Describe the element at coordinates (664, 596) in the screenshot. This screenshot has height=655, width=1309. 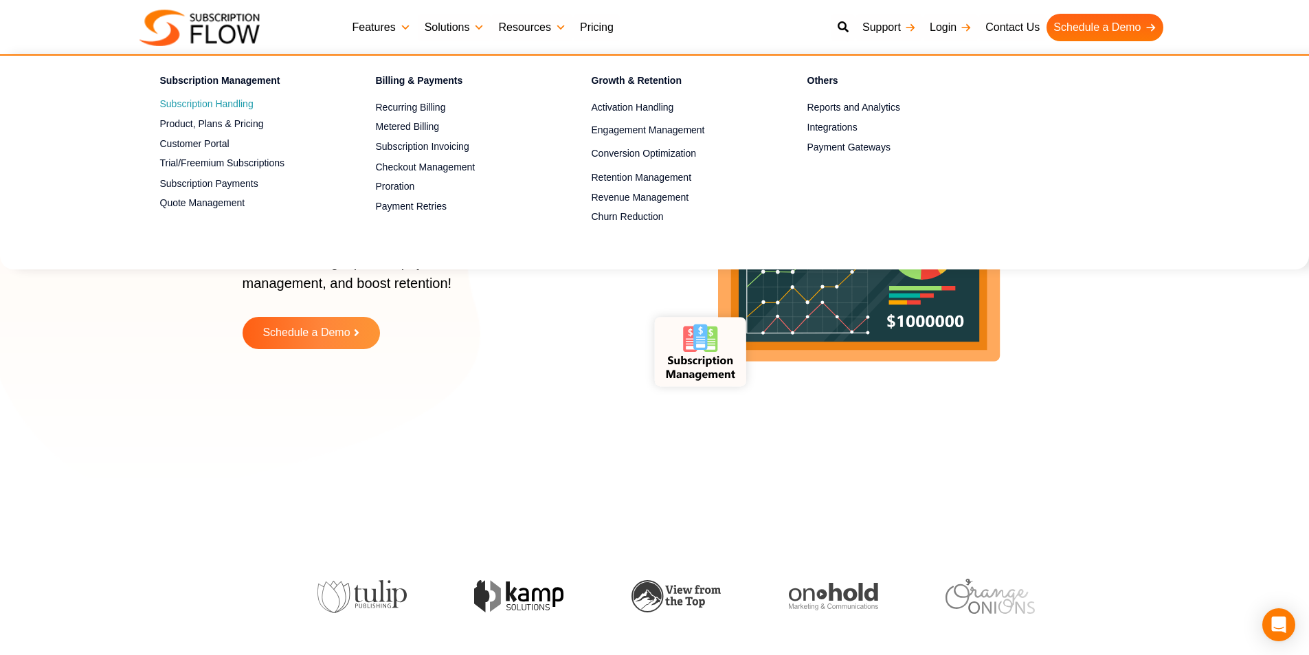
I see `img: view-from-the-top` at that location.